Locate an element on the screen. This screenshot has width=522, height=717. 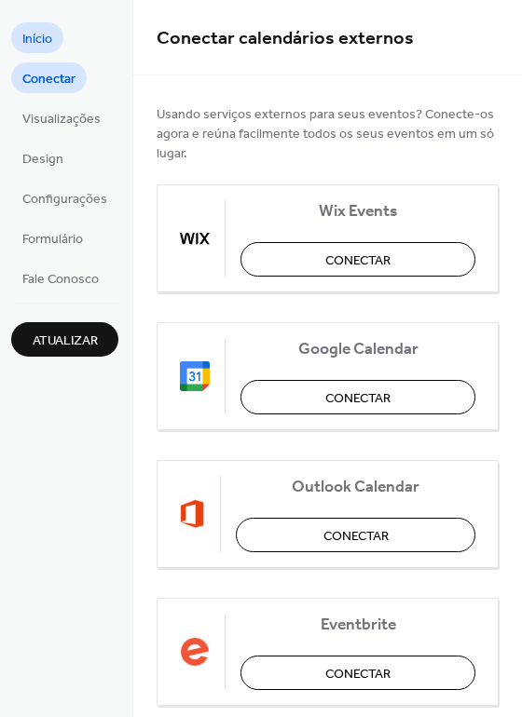
img: eventbrite is located at coordinates (195, 652).